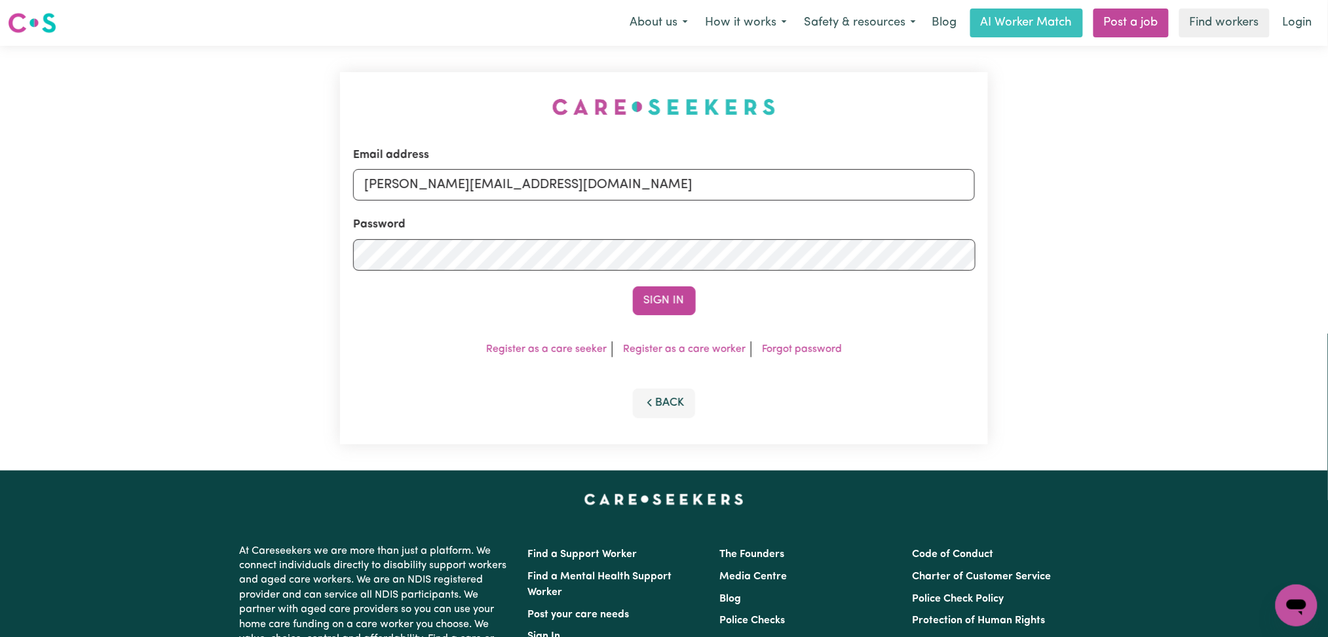  Describe the element at coordinates (684, 349) in the screenshot. I see `a: Register as a care worker` at that location.